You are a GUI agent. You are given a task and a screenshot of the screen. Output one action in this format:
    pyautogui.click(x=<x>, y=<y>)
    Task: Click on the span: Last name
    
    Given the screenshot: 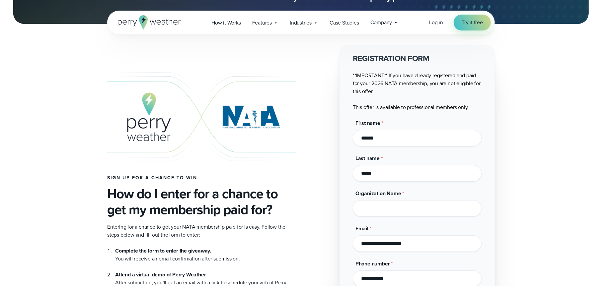 What is the action you would take?
    pyautogui.click(x=367, y=158)
    